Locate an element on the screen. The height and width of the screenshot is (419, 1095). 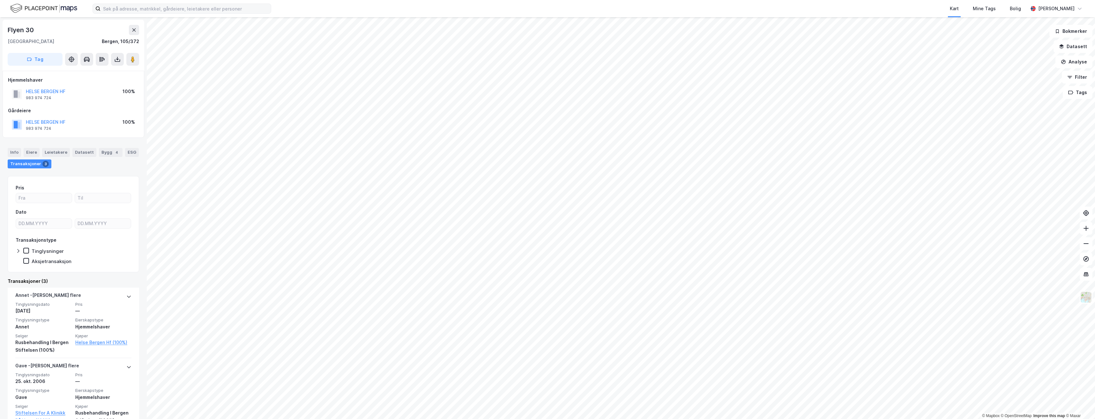
img: Z is located at coordinates (1086, 297).